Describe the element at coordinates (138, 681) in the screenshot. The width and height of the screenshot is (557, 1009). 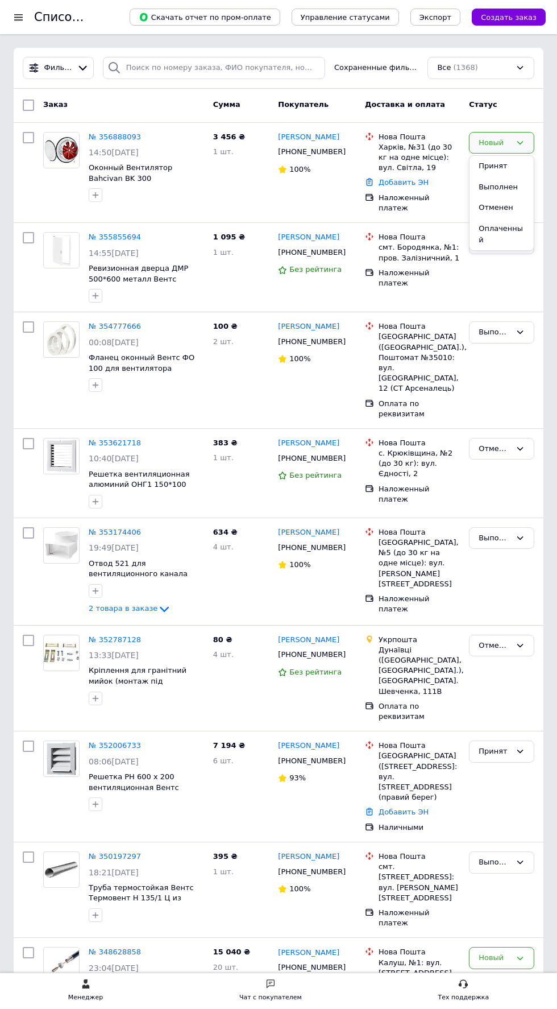
I see `a: Кріплення для гранітний мийок (монтаж під стільницю)` at that location.